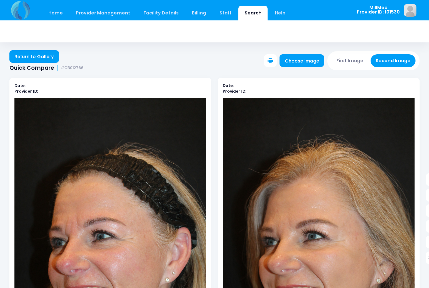  I want to click on button: Second Image, so click(393, 61).